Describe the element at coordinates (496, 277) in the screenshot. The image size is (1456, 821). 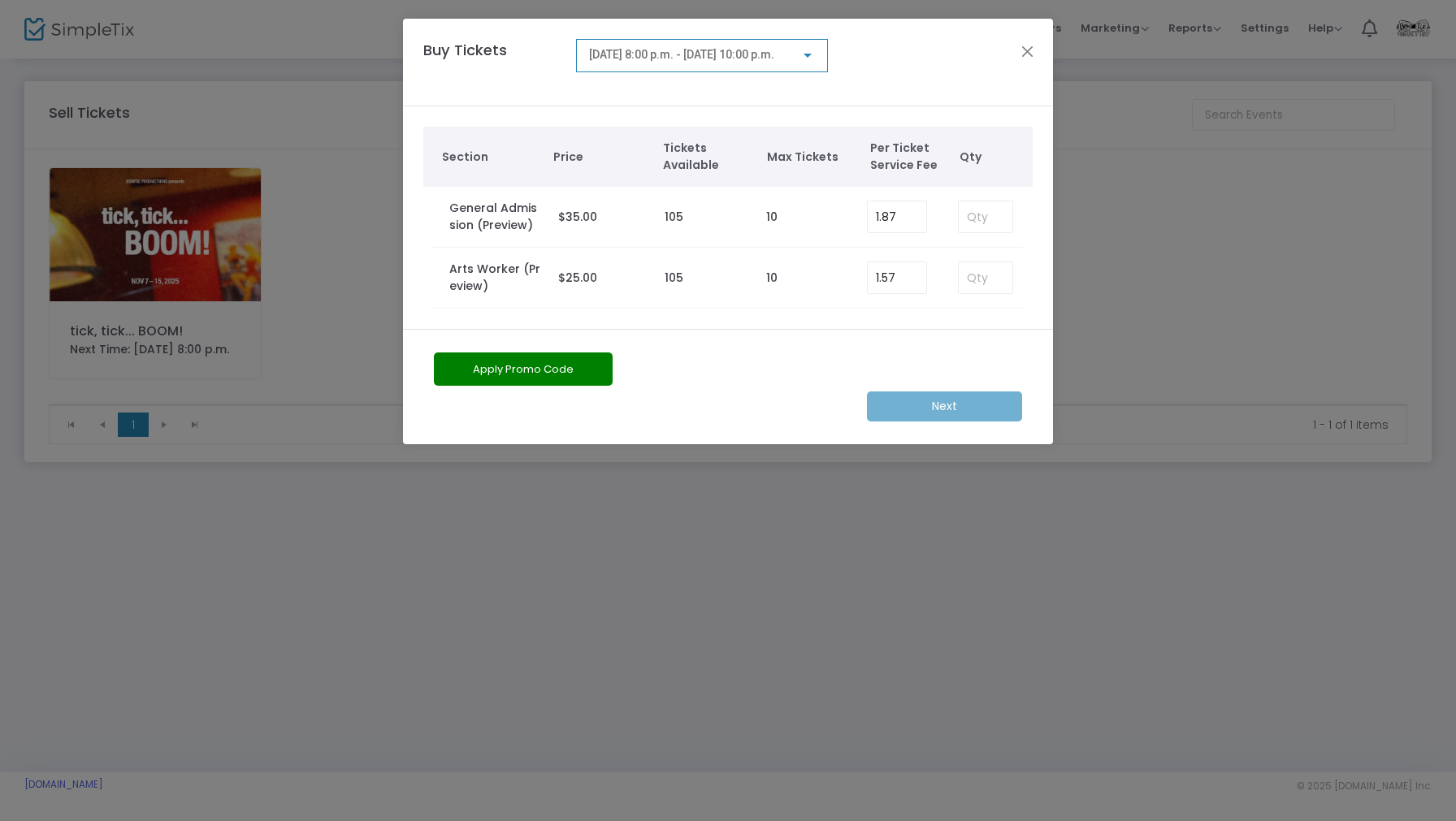
I see `label: Arts Worker (Preview)` at that location.